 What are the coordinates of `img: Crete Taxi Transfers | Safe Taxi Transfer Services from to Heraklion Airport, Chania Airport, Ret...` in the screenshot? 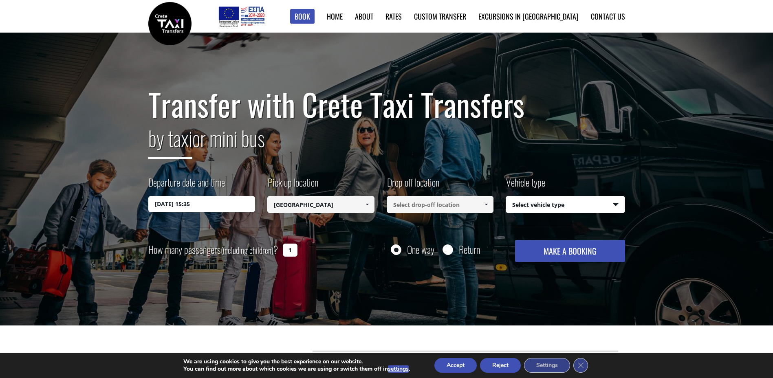 It's located at (170, 24).